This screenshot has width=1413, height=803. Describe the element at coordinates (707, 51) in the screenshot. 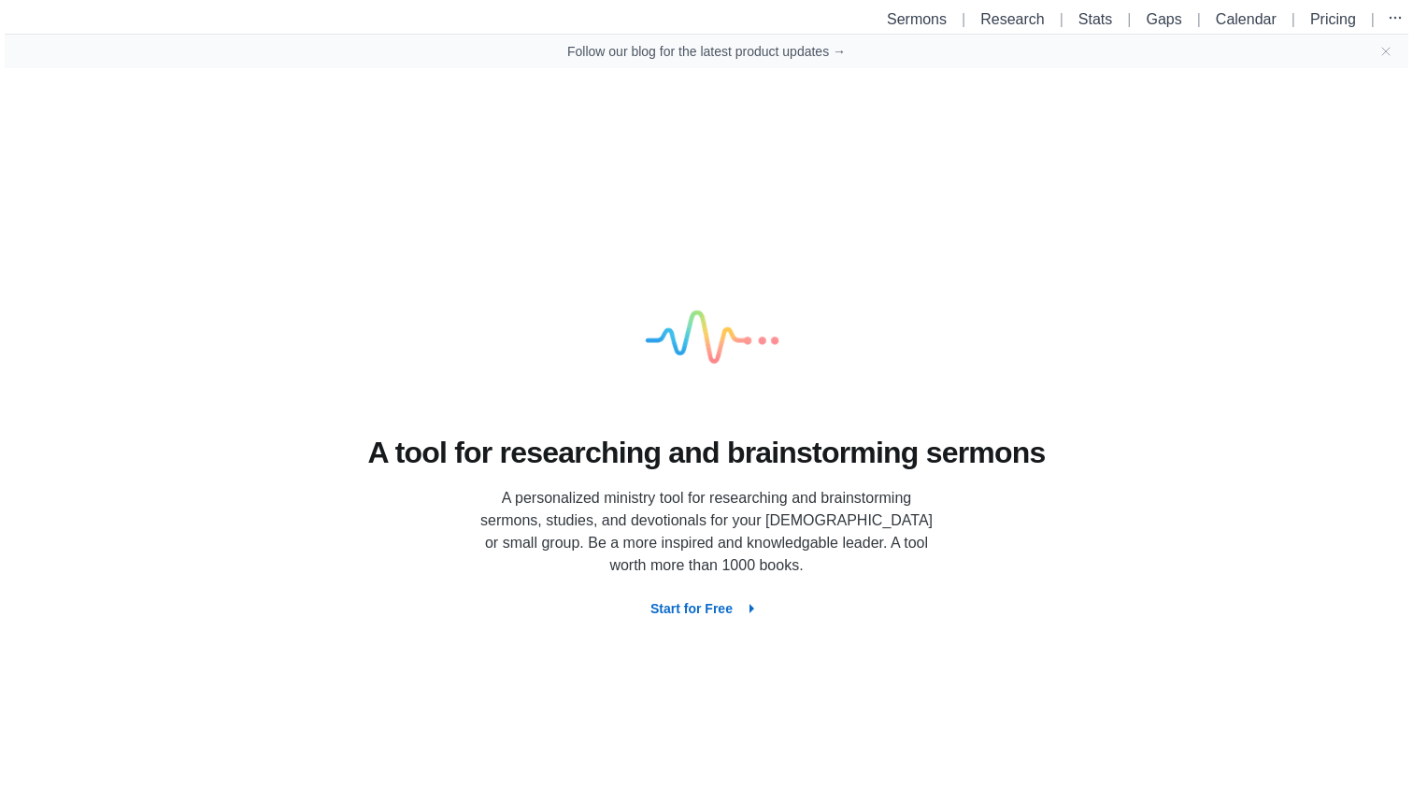

I see `a: Follow our blog for the latest product updates →` at that location.